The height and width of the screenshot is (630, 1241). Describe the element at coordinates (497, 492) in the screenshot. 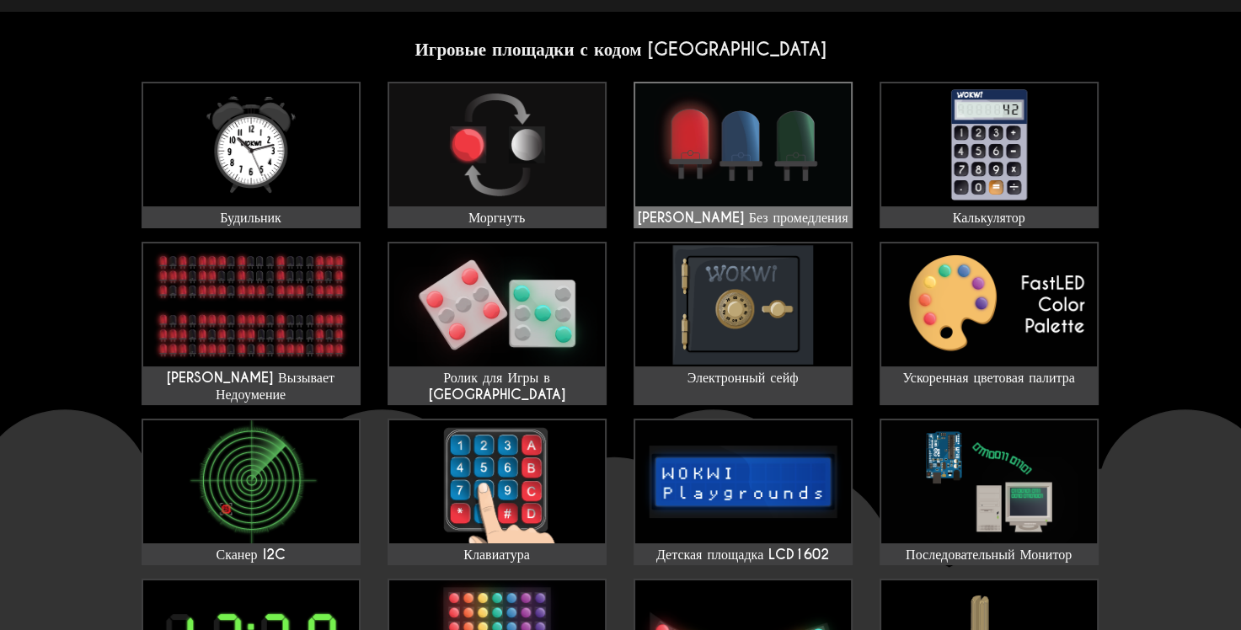

I see `a: Клавиатура` at that location.